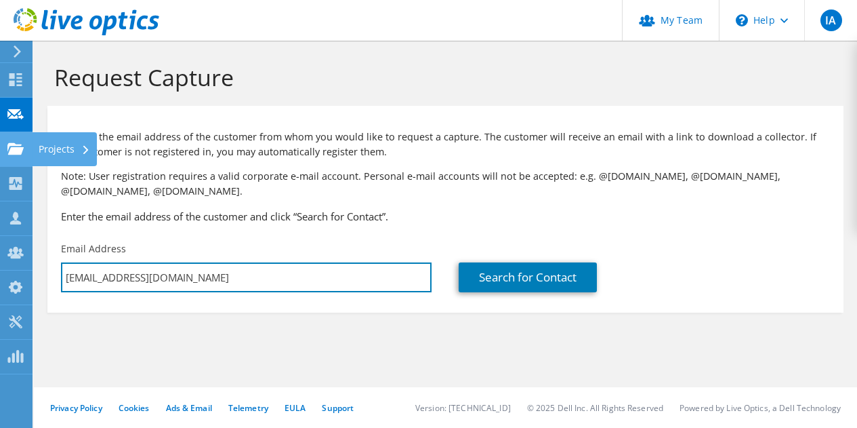 Image resolution: width=857 pixels, height=428 pixels. What do you see at coordinates (742, 20) in the screenshot?
I see `svg: \n` at bounding box center [742, 20].